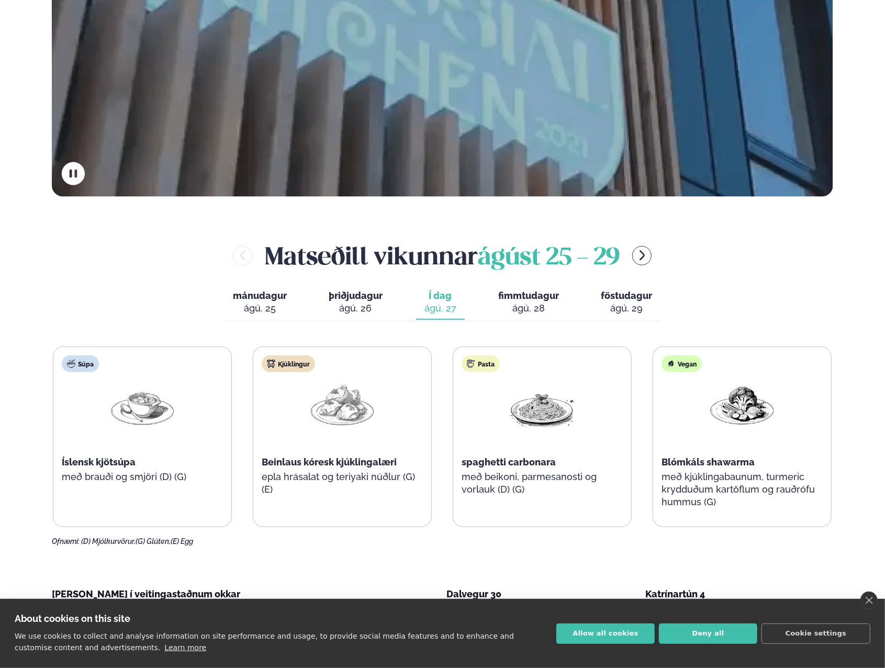  What do you see at coordinates (529, 308) in the screenshot?
I see `div: ágú. 28` at bounding box center [529, 308].